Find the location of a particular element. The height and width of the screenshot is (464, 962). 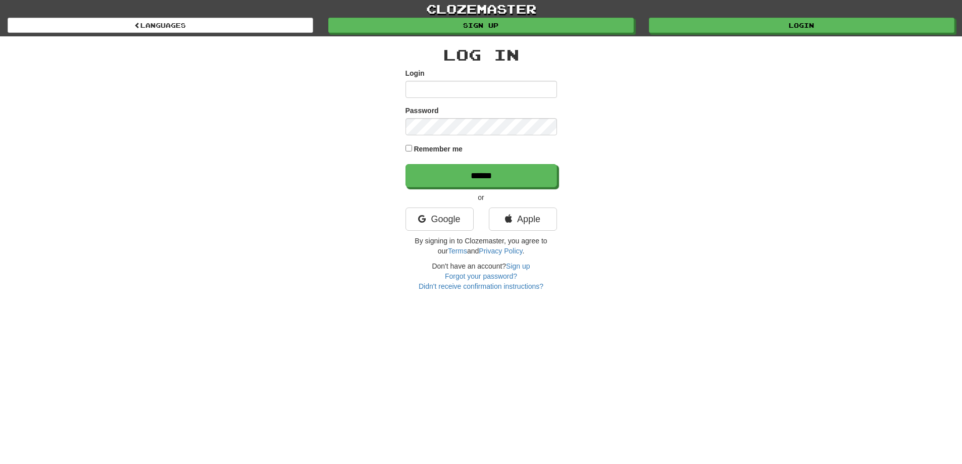

div: Don't have an account? is located at coordinates (481, 276).